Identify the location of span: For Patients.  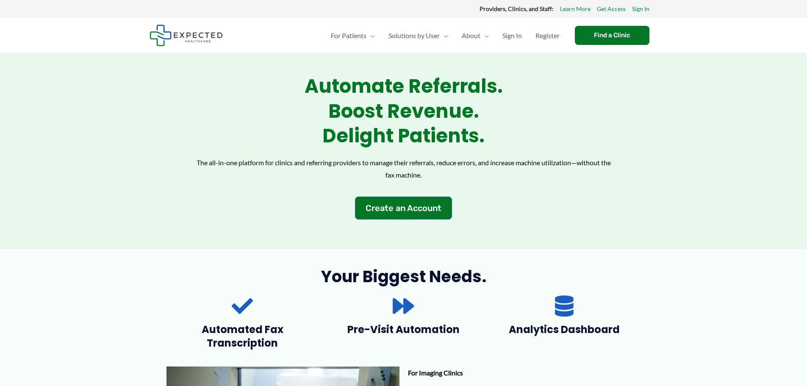
(348, 36).